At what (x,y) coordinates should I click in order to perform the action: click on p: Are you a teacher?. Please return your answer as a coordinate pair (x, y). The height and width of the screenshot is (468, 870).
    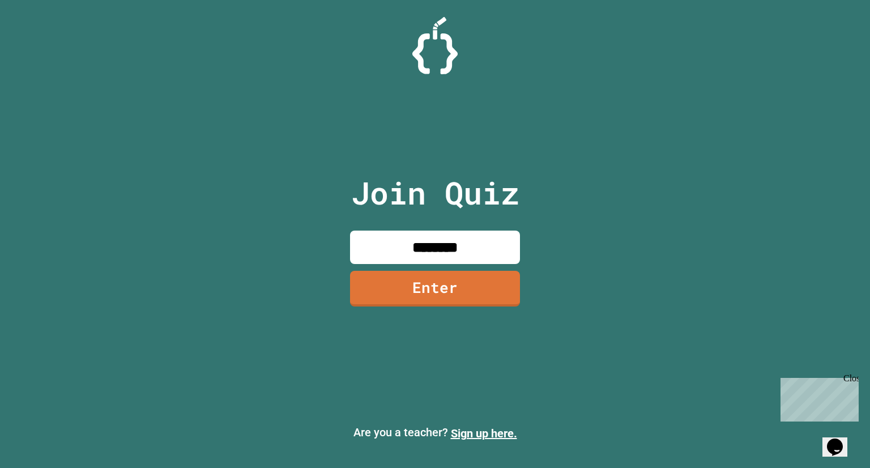
    Looking at the image, I should click on (435, 433).